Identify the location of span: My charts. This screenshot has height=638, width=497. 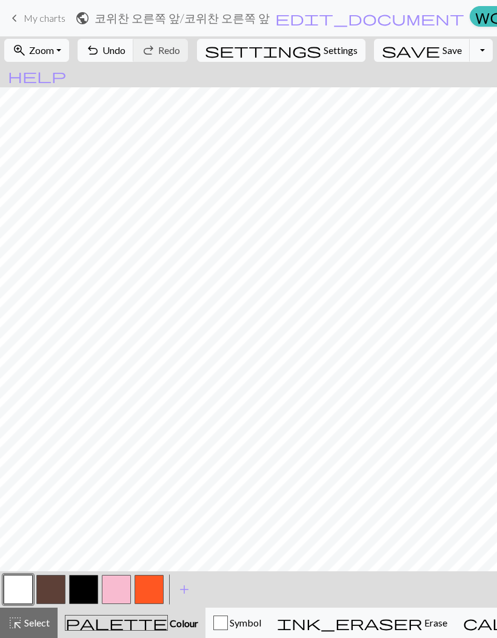
(44, 18).